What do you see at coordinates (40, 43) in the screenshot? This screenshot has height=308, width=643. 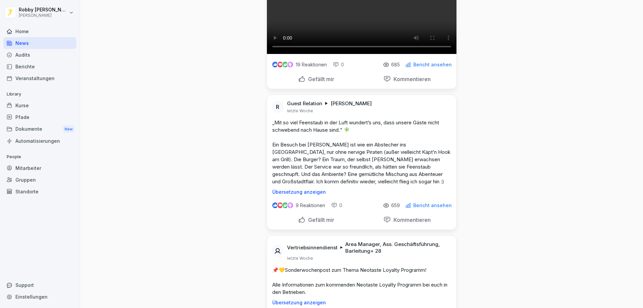 I see `a: News` at bounding box center [40, 43].